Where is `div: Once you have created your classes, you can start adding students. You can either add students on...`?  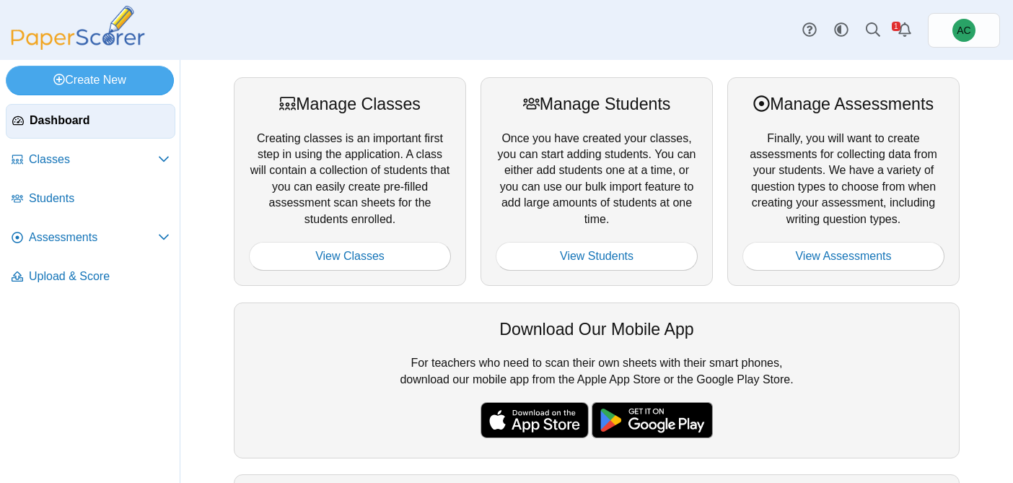
div: Once you have created your classes, you can start adding students. You can either add students on... is located at coordinates (597, 181).